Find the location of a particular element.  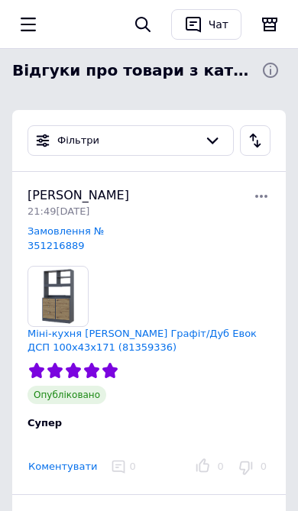

button: Коментувати is located at coordinates (63, 467).